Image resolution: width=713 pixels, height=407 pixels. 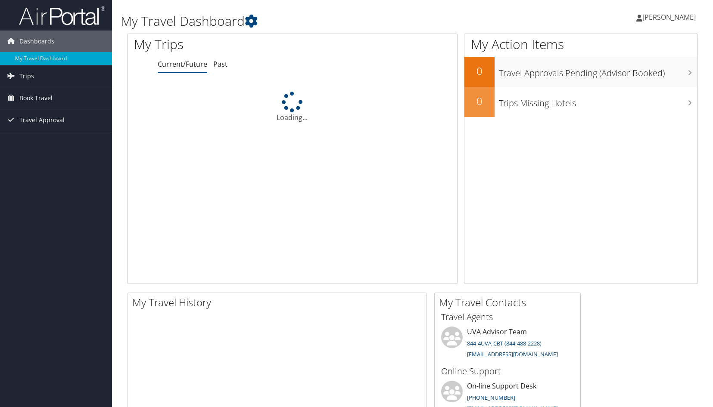 I want to click on span: Dashboards, so click(x=37, y=41).